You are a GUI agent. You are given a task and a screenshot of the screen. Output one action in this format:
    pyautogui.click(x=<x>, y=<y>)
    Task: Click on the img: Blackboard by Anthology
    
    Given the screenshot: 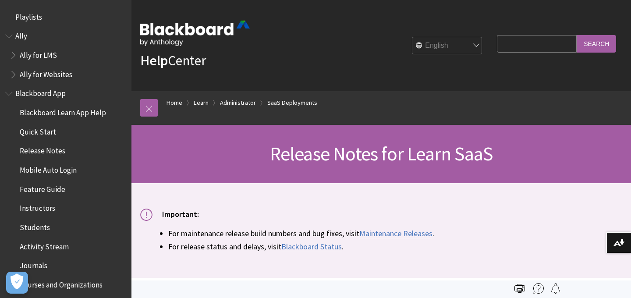 What is the action you would take?
    pyautogui.click(x=195, y=33)
    